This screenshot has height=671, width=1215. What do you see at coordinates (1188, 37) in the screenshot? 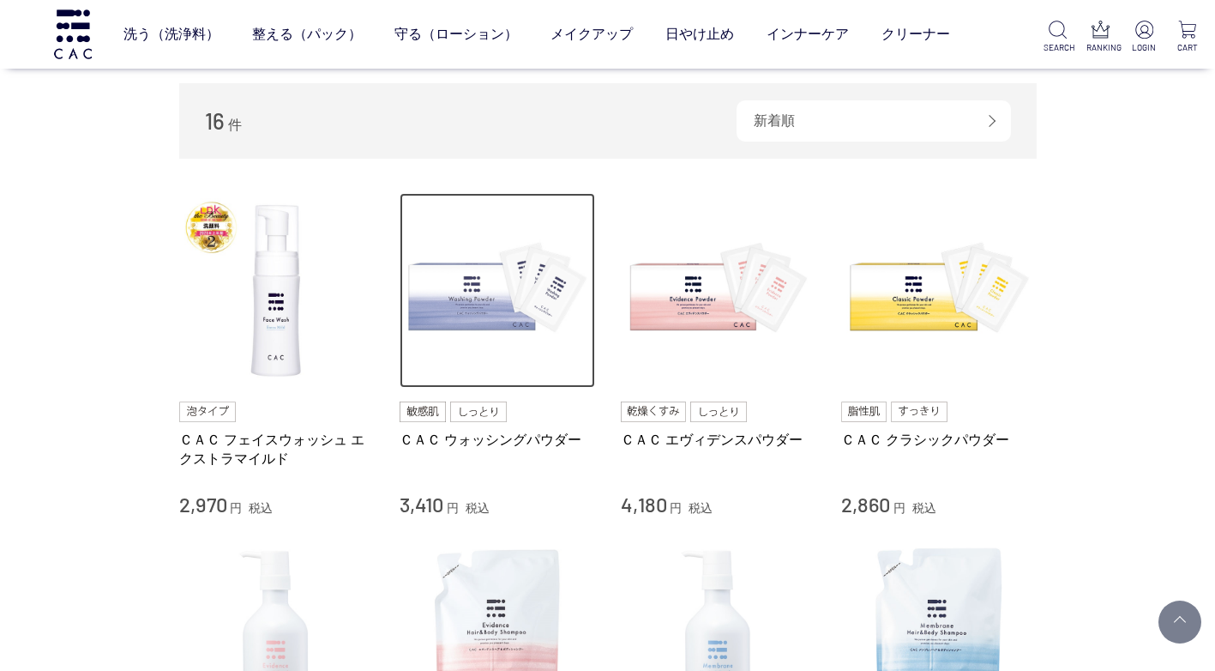
I see `a: CART` at bounding box center [1188, 37].